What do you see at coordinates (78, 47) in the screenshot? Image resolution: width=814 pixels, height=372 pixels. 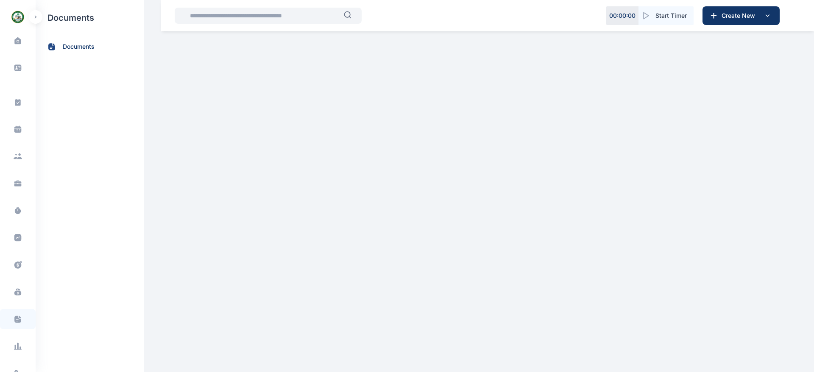 I see `span: documents` at bounding box center [78, 47].